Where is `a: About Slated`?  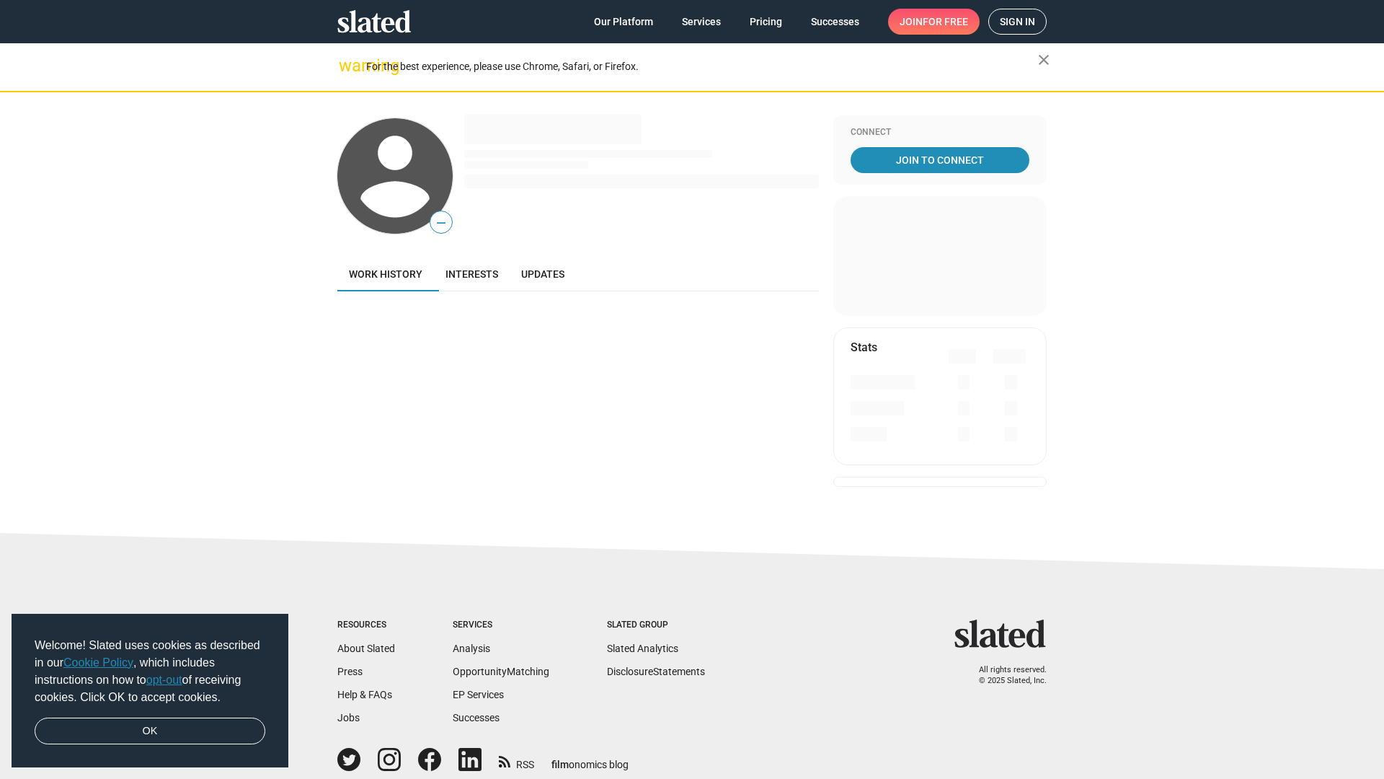
a: About Slated is located at coordinates (366, 648).